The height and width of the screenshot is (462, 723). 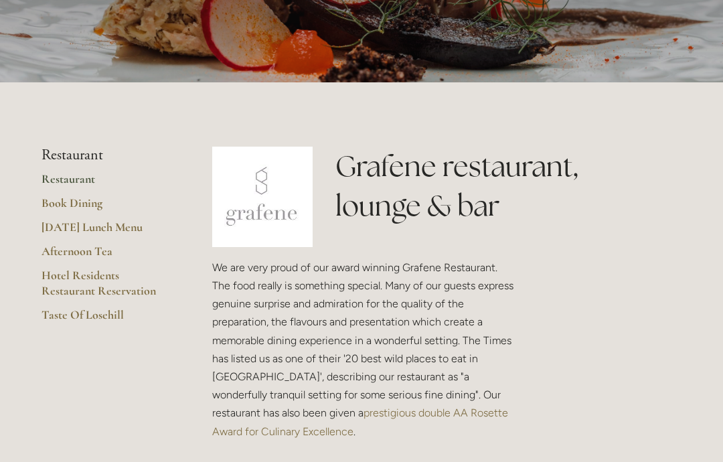 I want to click on a: Book Dining, so click(x=105, y=208).